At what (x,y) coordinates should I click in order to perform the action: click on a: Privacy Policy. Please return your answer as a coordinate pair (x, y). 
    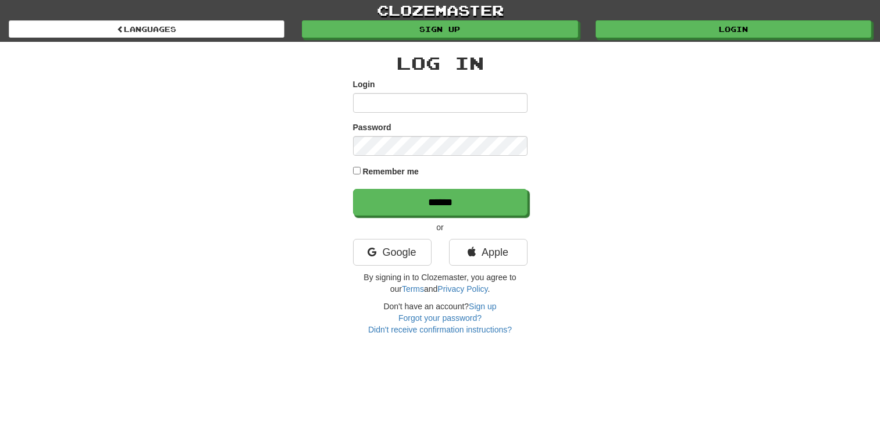
    Looking at the image, I should click on (462, 289).